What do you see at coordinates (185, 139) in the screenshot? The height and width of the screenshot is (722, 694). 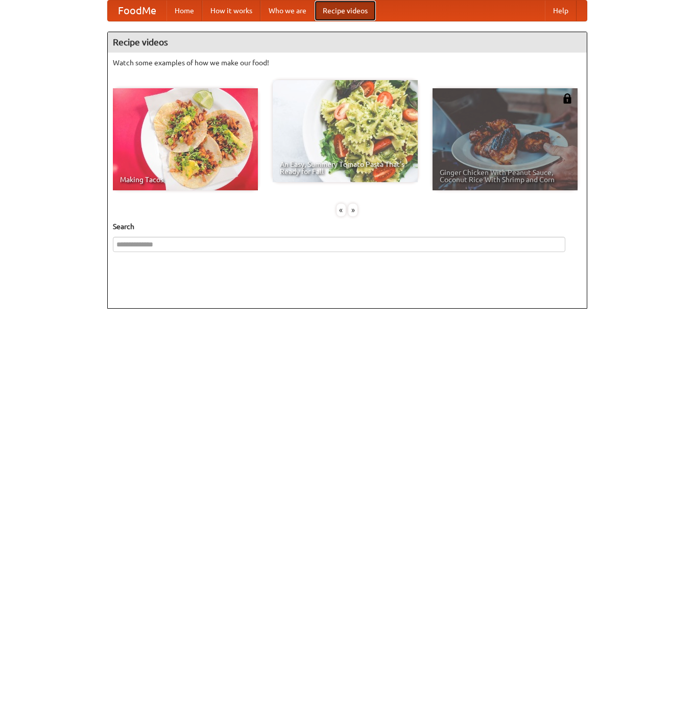 I see `a: Making Tacos` at bounding box center [185, 139].